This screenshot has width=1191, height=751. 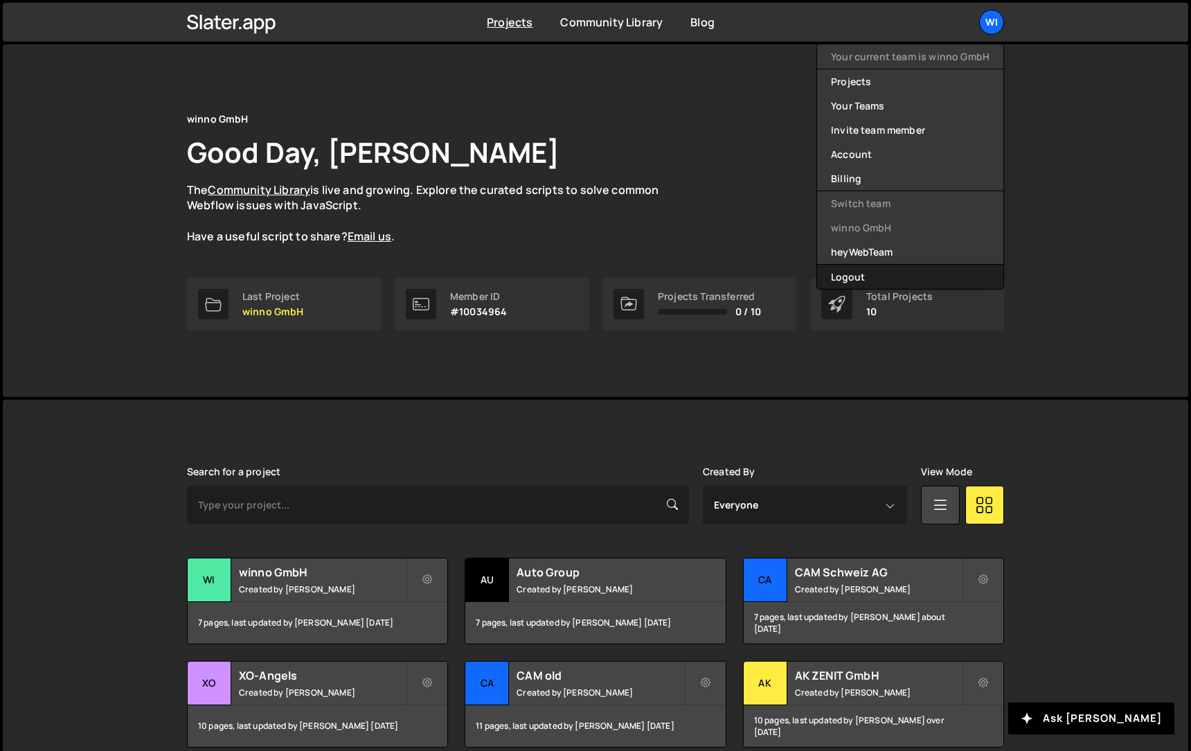 I want to click on div: Projects Transferred, so click(x=709, y=296).